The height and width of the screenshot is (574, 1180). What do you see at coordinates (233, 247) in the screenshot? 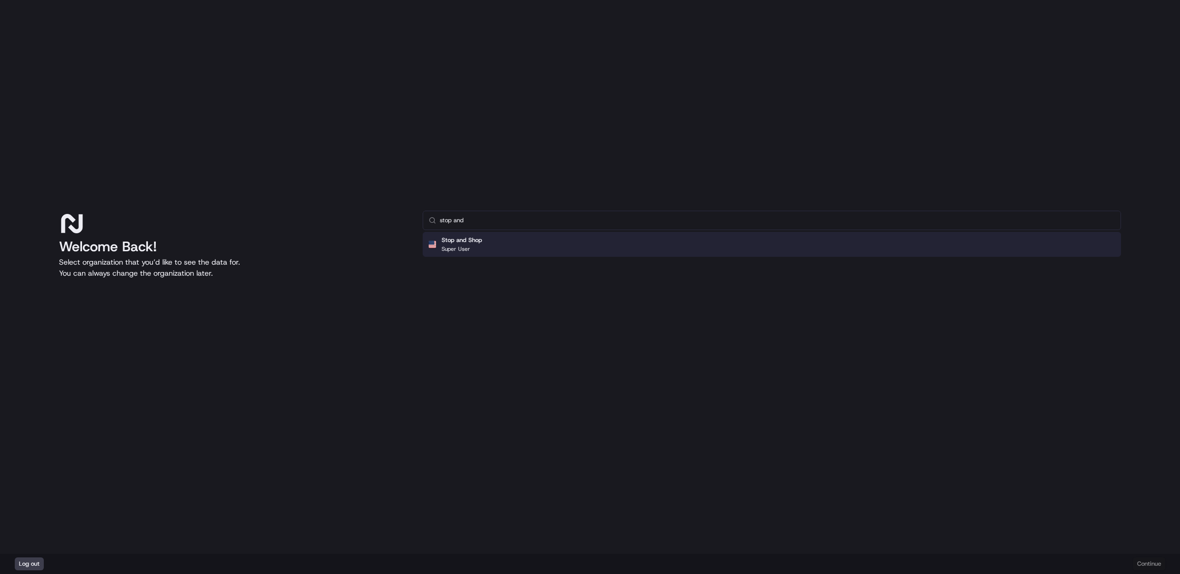
I see `h1: Welcome Back!` at bounding box center [233, 247].